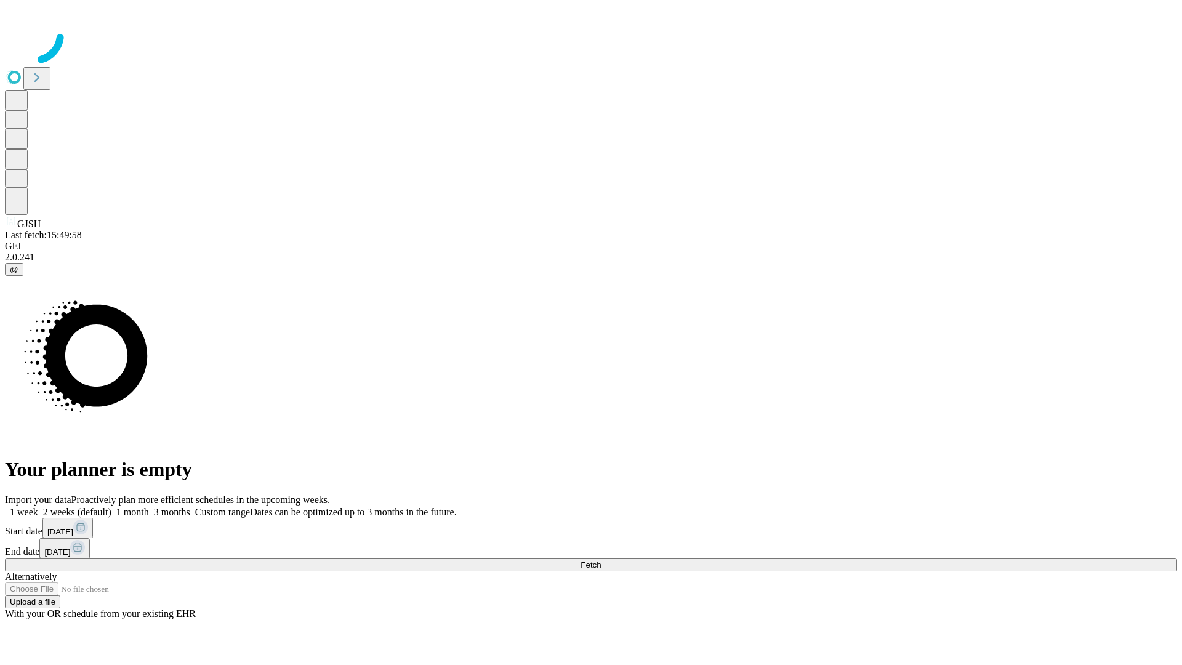  What do you see at coordinates (591, 246) in the screenshot?
I see `div: GEI` at bounding box center [591, 246].